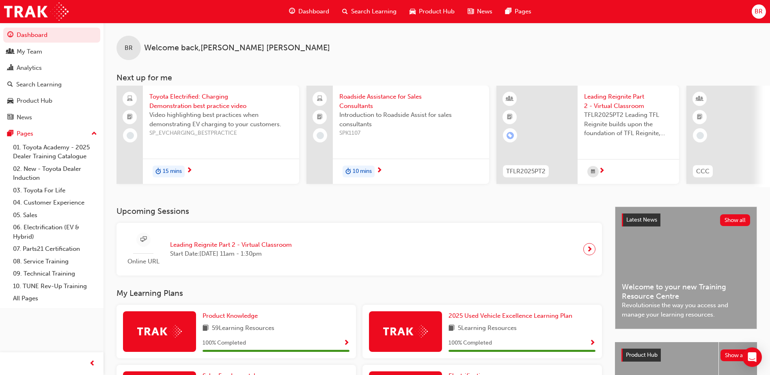 This screenshot has width=770, height=375. Describe the element at coordinates (52, 76) in the screenshot. I see `button: DashboardMy TeamAnalyticsSearch LearningProduct HubNews` at that location.